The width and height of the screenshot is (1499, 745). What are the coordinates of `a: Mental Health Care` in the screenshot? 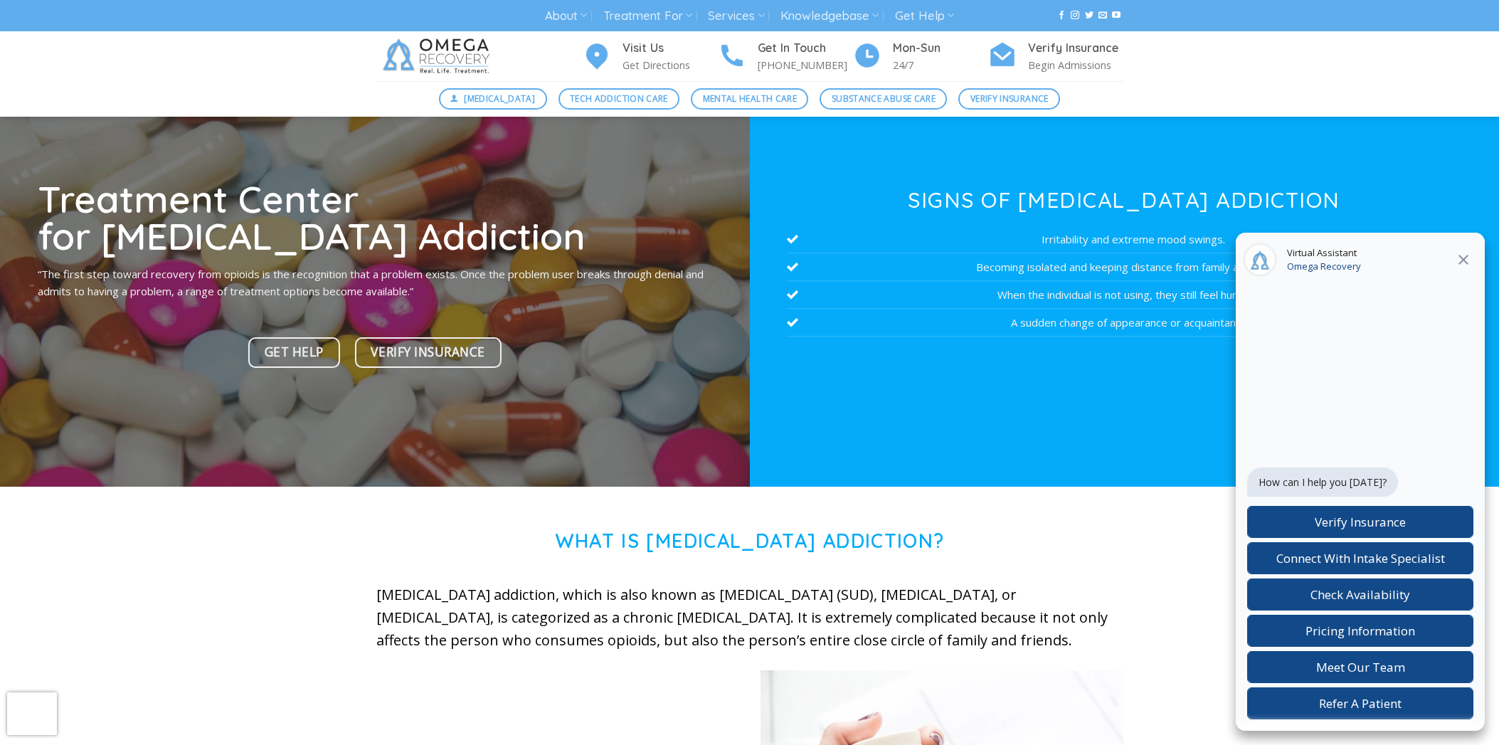 It's located at (749, 99).